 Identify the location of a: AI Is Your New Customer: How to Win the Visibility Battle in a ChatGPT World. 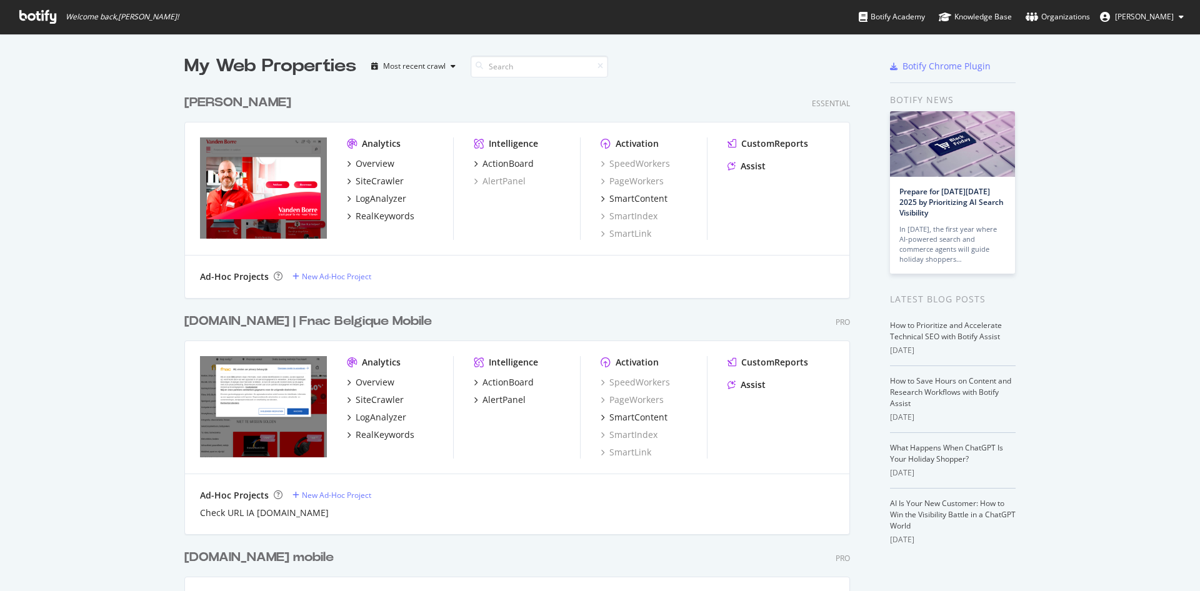
(952, 514).